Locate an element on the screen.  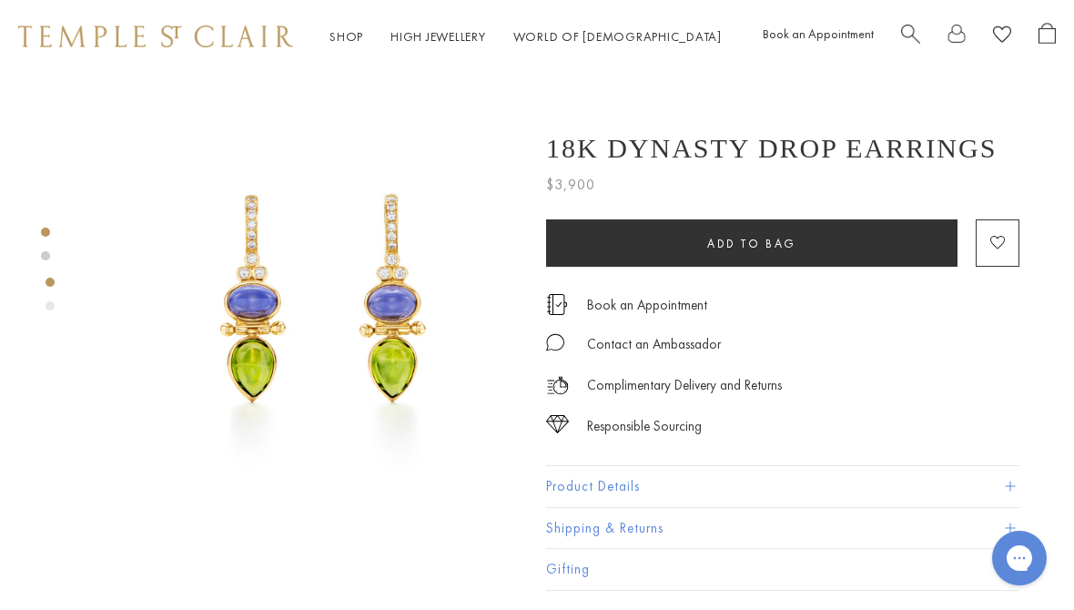
a: ShopShop is located at coordinates (346, 36).